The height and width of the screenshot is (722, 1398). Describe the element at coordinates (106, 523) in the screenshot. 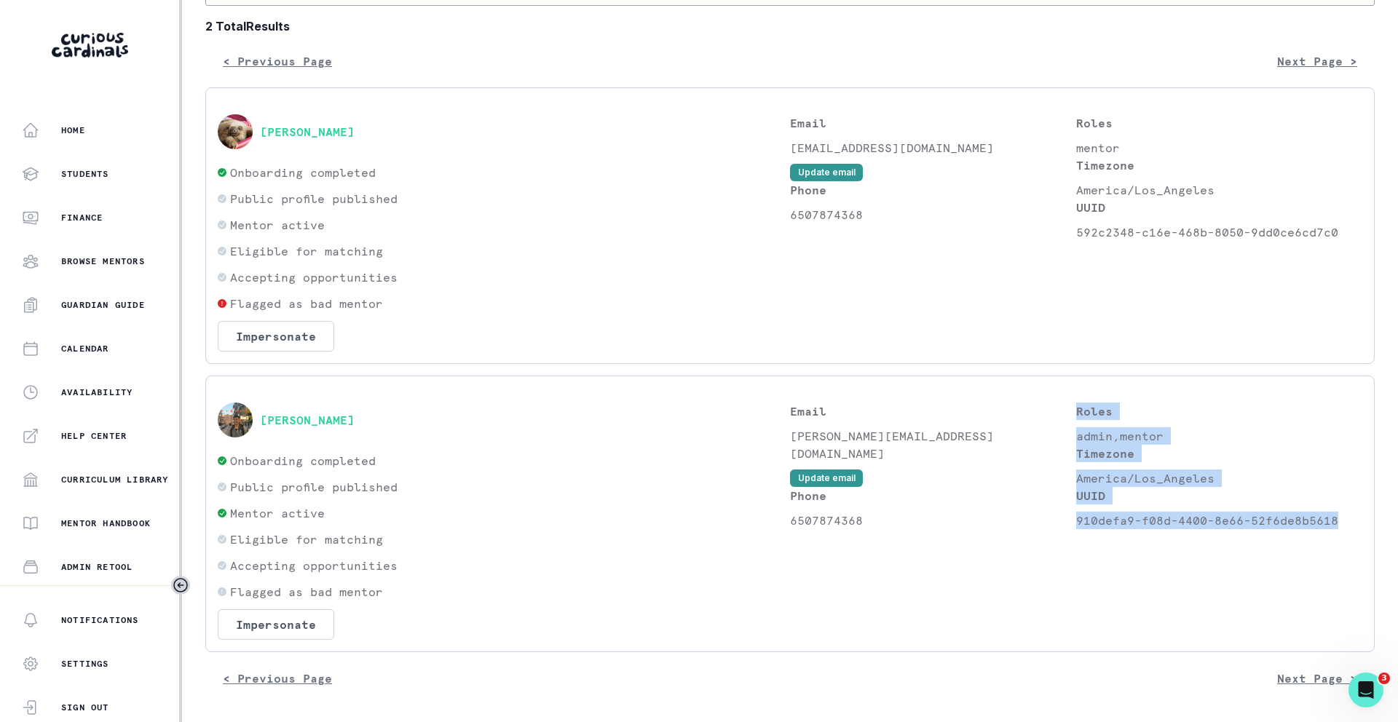

I see `p: Mentor Handbook` at that location.